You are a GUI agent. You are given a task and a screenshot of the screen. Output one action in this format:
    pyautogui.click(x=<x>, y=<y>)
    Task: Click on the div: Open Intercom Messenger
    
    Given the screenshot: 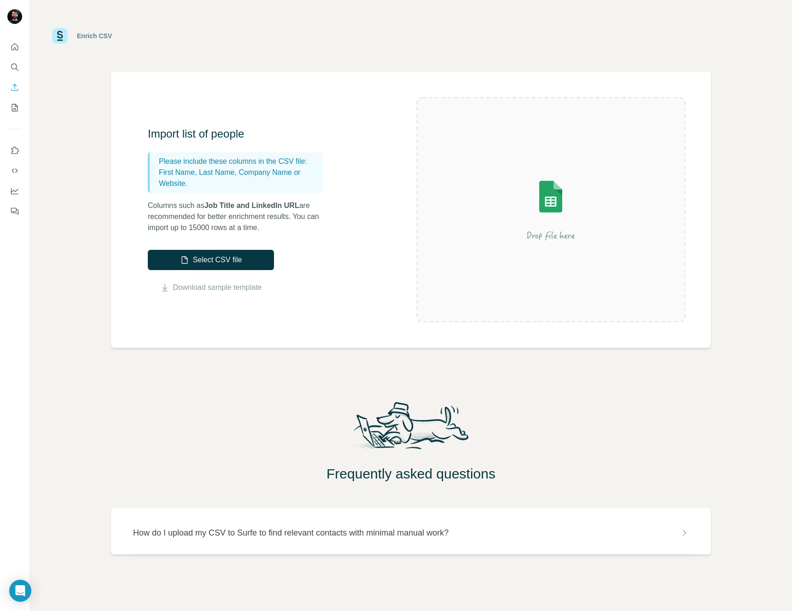 What is the action you would take?
    pyautogui.click(x=20, y=591)
    